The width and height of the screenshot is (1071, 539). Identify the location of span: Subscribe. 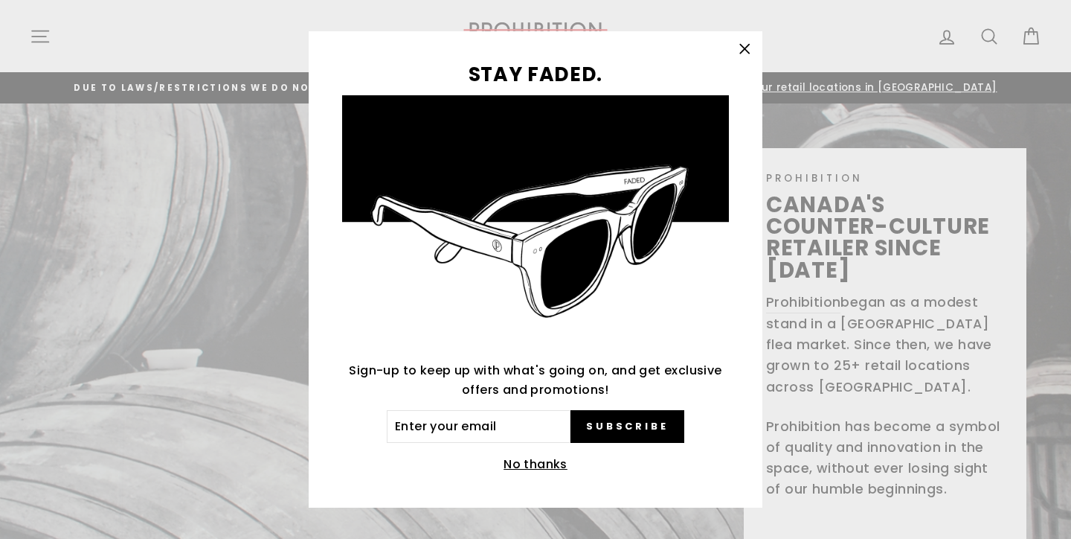
(627, 426).